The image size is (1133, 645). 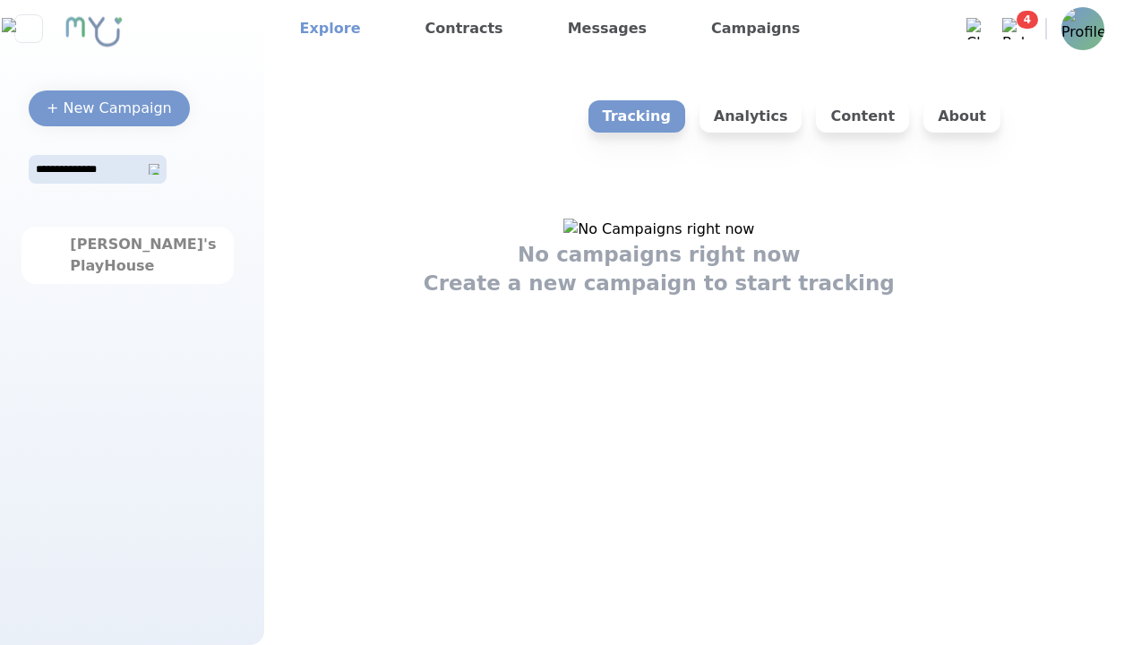 I want to click on img: No Campaigns right now, so click(x=658, y=229).